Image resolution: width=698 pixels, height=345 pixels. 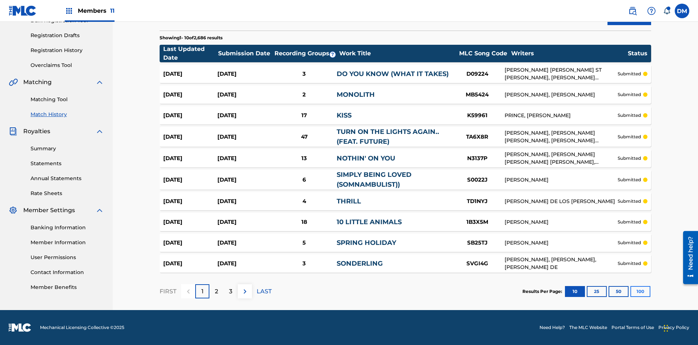 What do you see at coordinates (191, 38) in the screenshot?
I see `p: Showing 1 - 10 of 2,686 results` at bounding box center [191, 38].